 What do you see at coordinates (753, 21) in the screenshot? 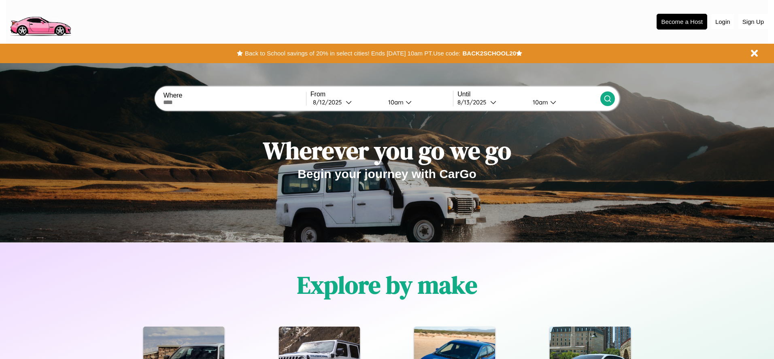
I see `button: Sign Up` at bounding box center [753, 21].